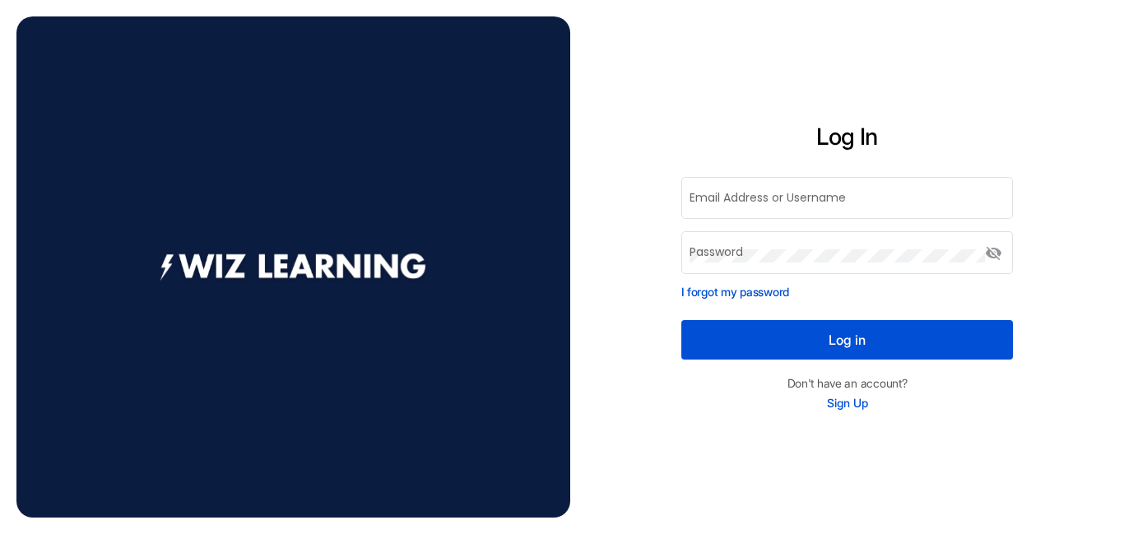  I want to click on img: footer logo, so click(294, 267).